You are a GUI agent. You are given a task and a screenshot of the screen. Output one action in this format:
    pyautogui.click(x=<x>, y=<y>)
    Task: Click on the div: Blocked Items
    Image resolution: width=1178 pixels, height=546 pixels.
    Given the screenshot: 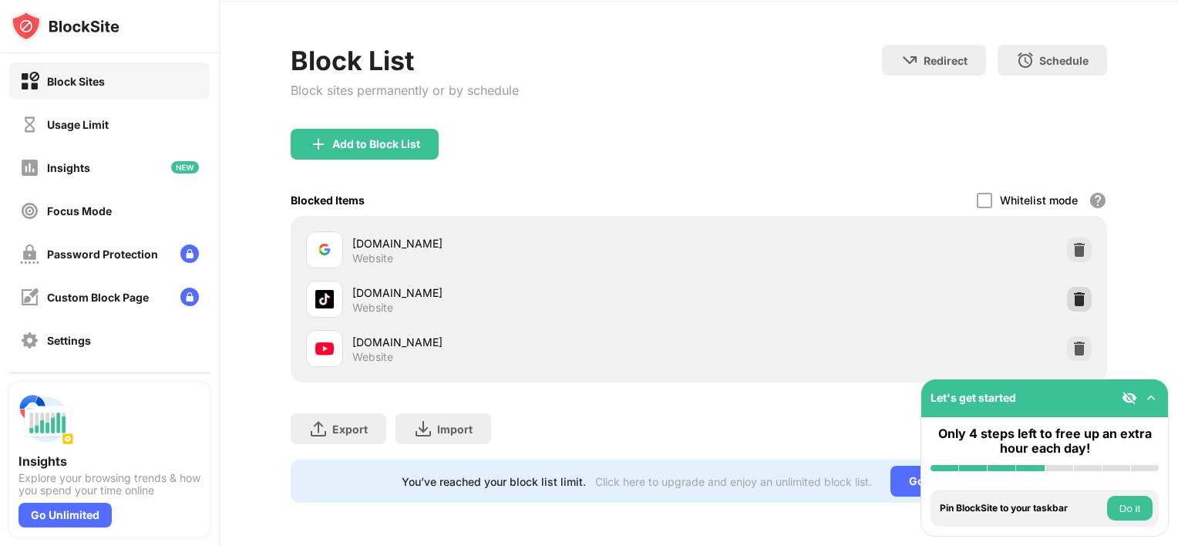 What is the action you would take?
    pyautogui.click(x=328, y=200)
    